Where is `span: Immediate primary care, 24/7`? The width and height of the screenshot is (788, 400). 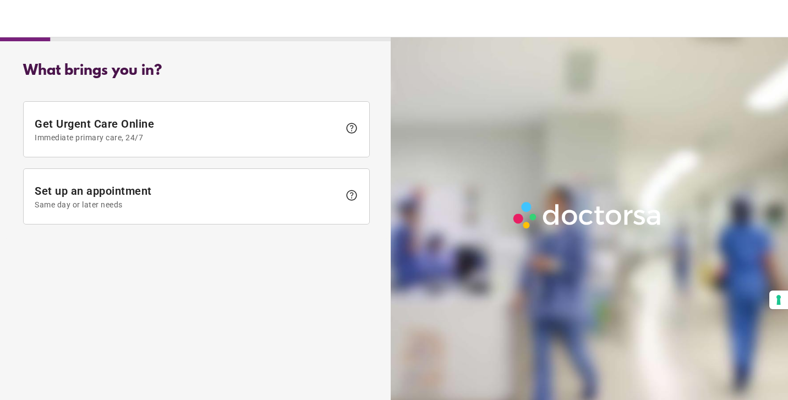 span: Immediate primary care, 24/7 is located at coordinates (187, 138).